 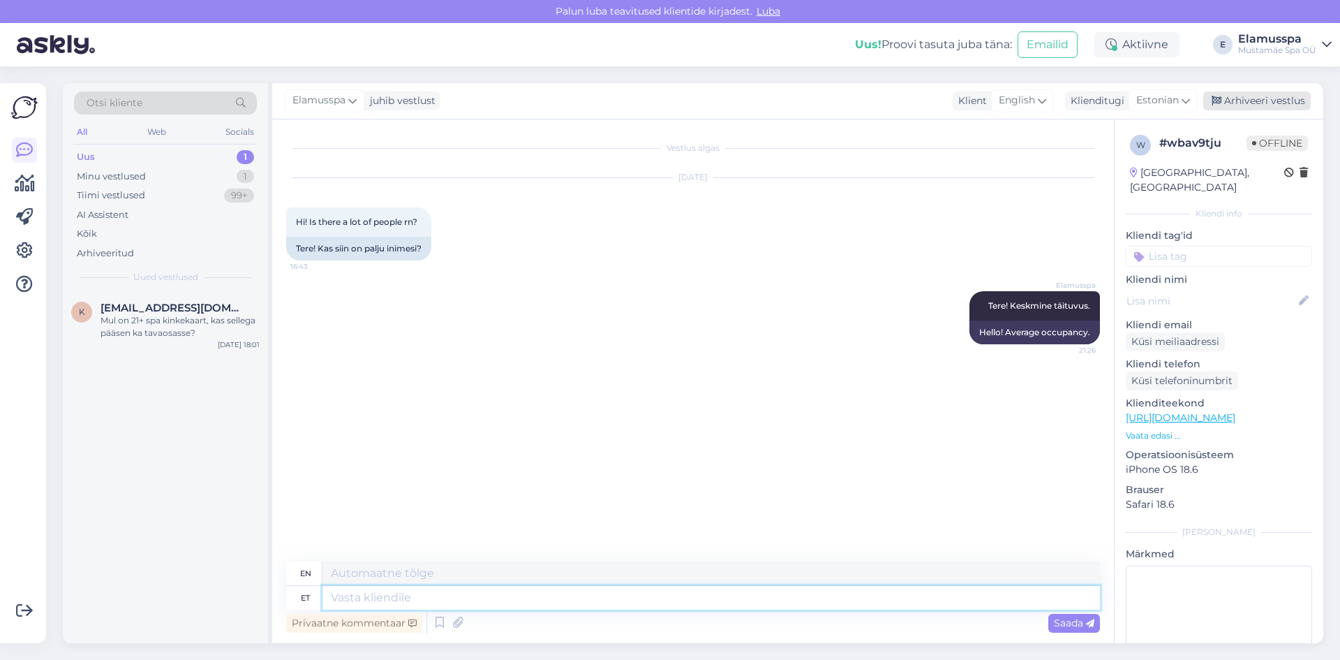 What do you see at coordinates (1034, 332) in the screenshot?
I see `div: Hello! Average occupancy.` at bounding box center [1034, 332].